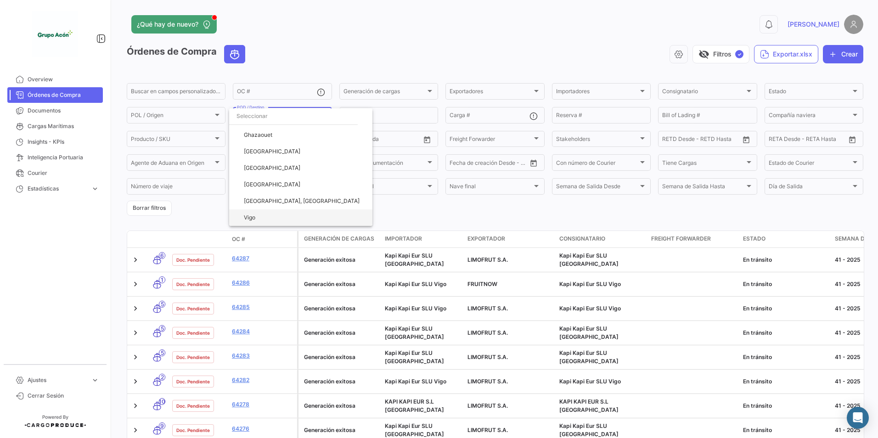 This screenshot has width=878, height=438. I want to click on span: Ghazaouet, so click(258, 135).